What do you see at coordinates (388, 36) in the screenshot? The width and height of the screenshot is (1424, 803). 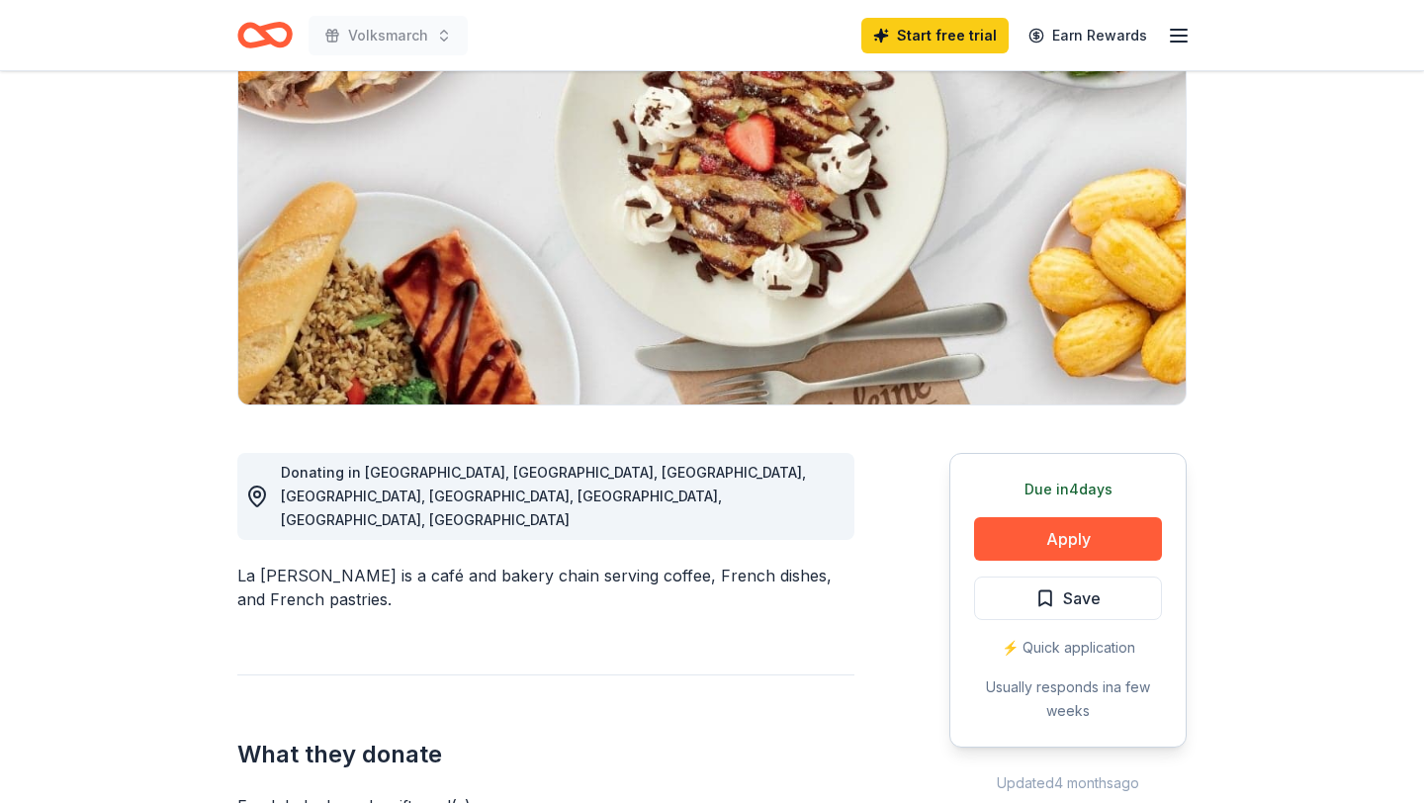 I see `span: Volksmarch` at bounding box center [388, 36].